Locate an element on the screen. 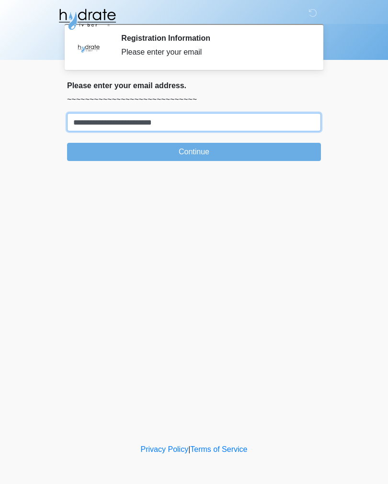 This screenshot has height=484, width=388. img: Hydrate IV Bar - Fort Collins Logo is located at coordinates (87, 19).